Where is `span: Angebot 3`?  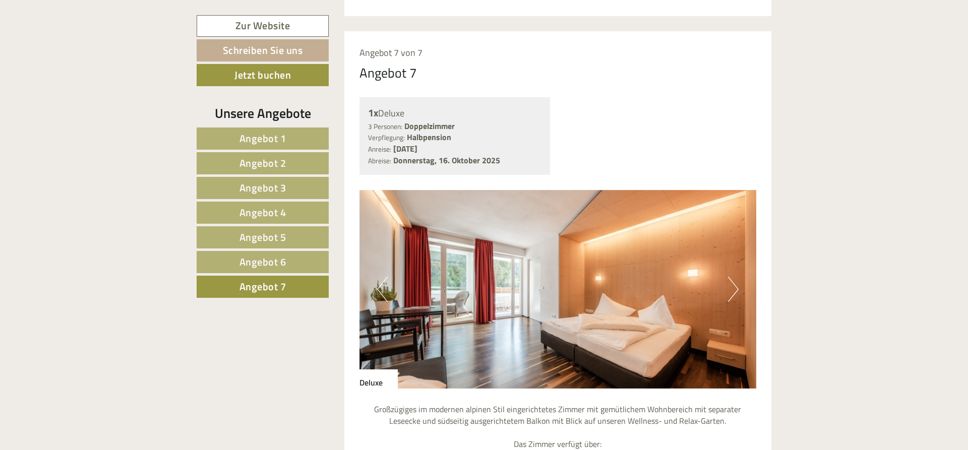 span: Angebot 3 is located at coordinates (263, 187).